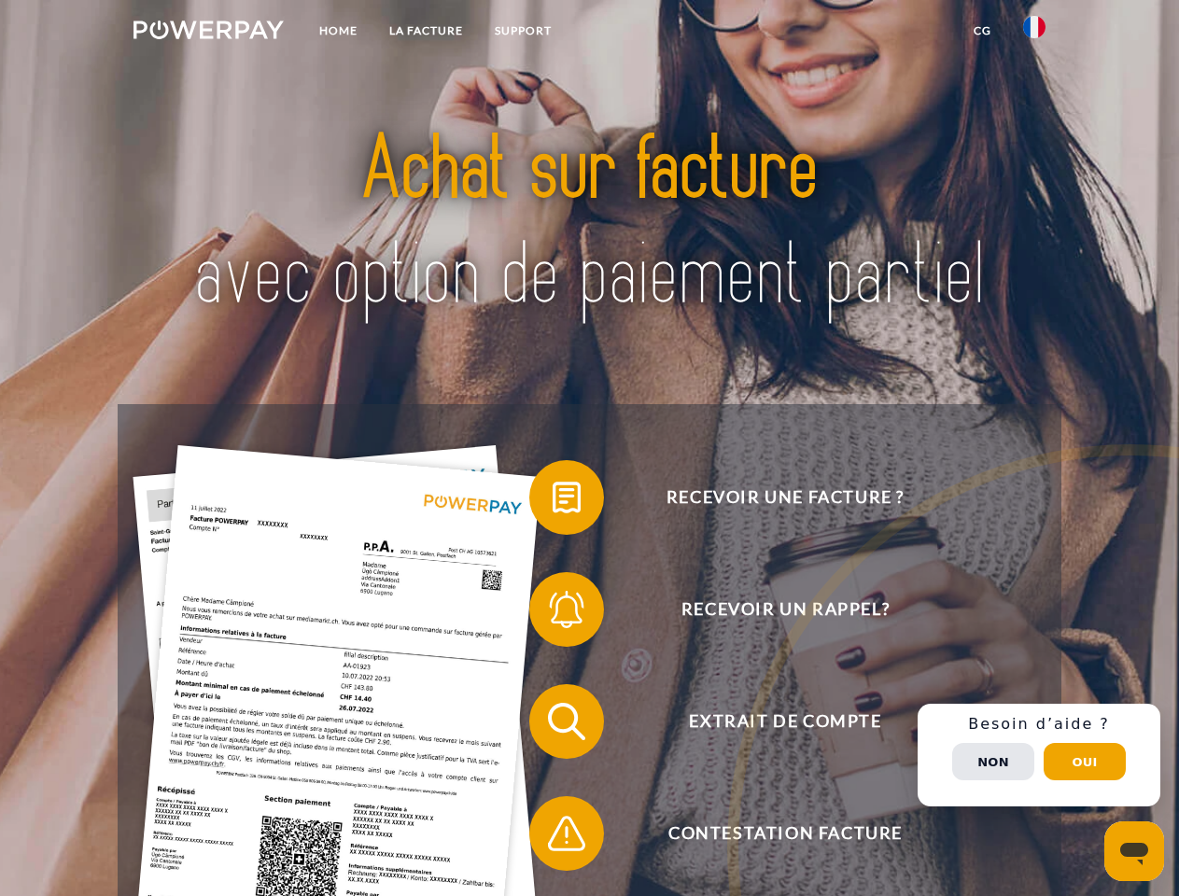 Image resolution: width=1179 pixels, height=896 pixels. Describe the element at coordinates (338, 31) in the screenshot. I see `a: Home` at that location.